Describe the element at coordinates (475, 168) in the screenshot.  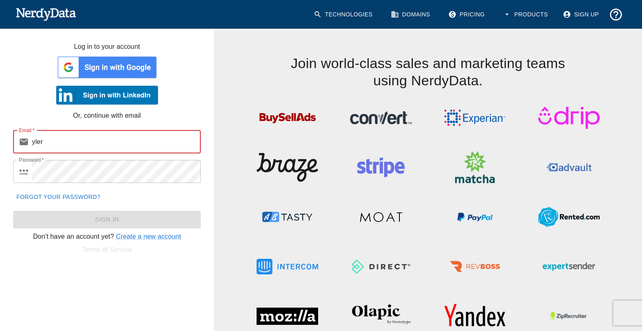
I see `img: Matcha` at that location.